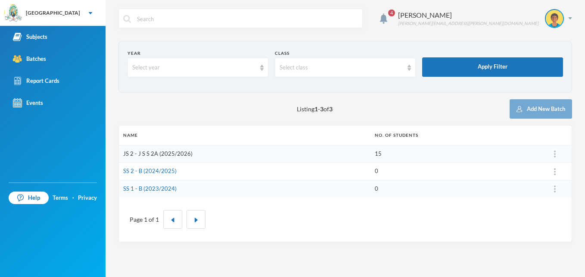 Image resolution: width=585 pixels, height=277 pixels. What do you see at coordinates (30, 37) in the screenshot?
I see `div: Subjects` at bounding box center [30, 37].